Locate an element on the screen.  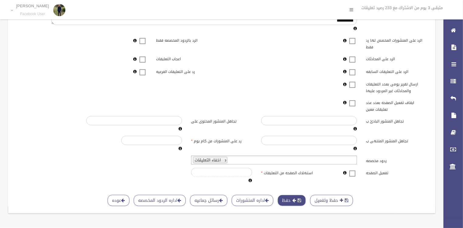
label: الرد على التعليقات السابقه is located at coordinates (397, 71).